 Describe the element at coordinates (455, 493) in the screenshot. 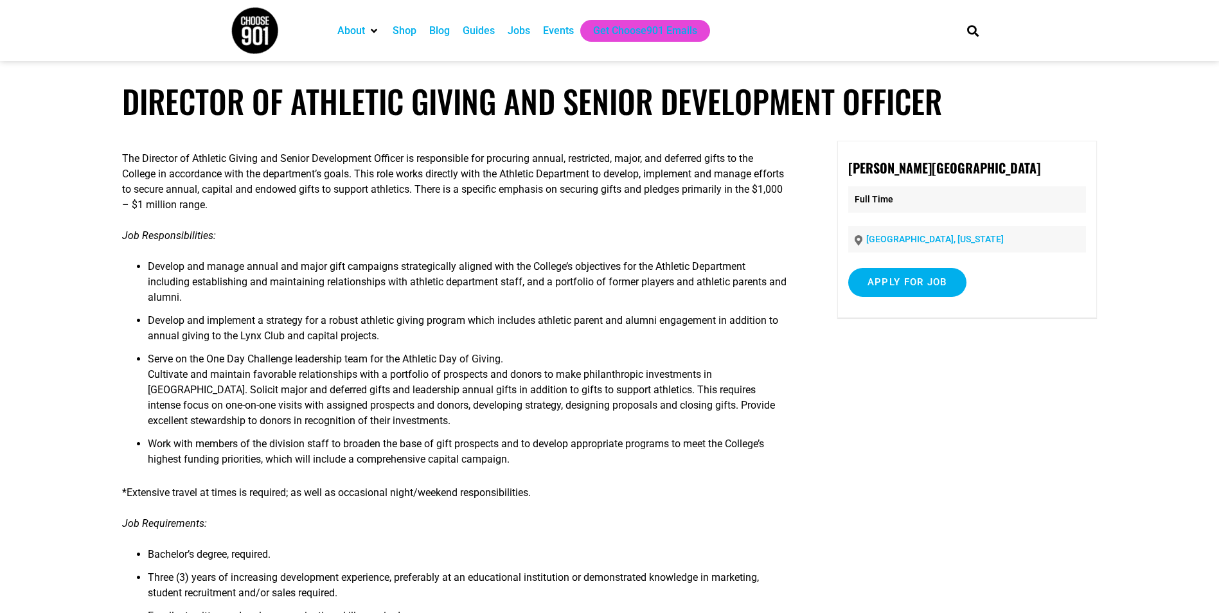

I see `p: *Extensive travel at times is required; as well as occasional night/weekend responsibilities.` at that location.